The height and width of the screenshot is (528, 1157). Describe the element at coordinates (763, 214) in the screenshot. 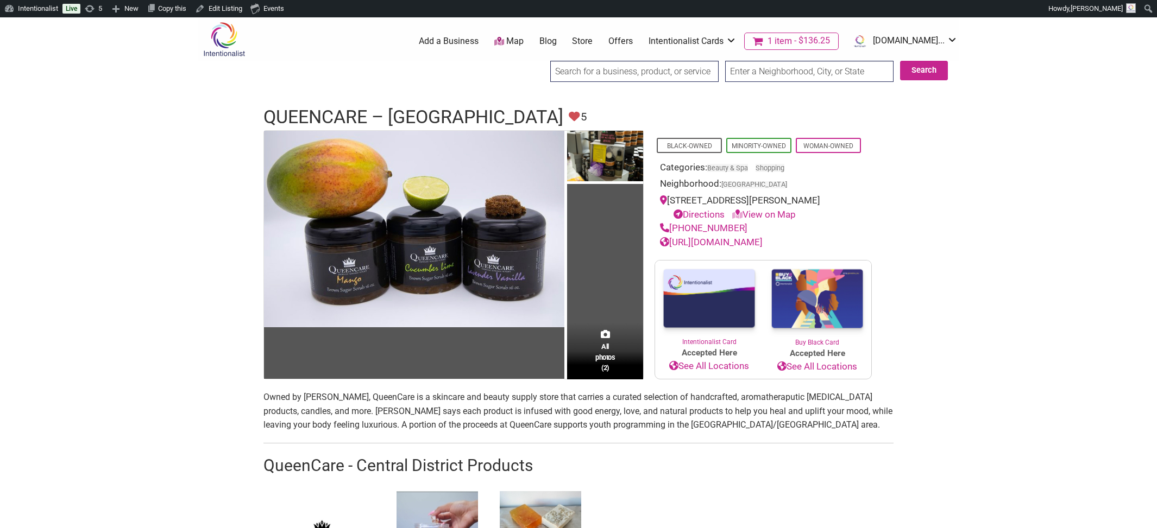

I see `a: View on Map` at that location.